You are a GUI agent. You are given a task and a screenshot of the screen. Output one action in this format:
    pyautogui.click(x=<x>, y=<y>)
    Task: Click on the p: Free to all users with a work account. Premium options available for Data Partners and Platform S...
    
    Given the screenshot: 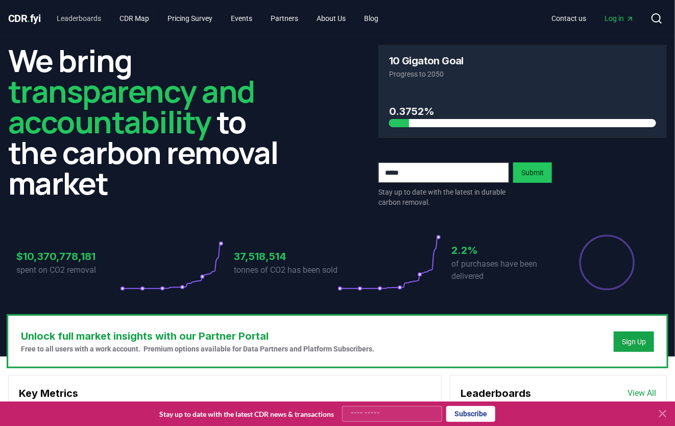 What is the action you would take?
    pyautogui.click(x=198, y=349)
    